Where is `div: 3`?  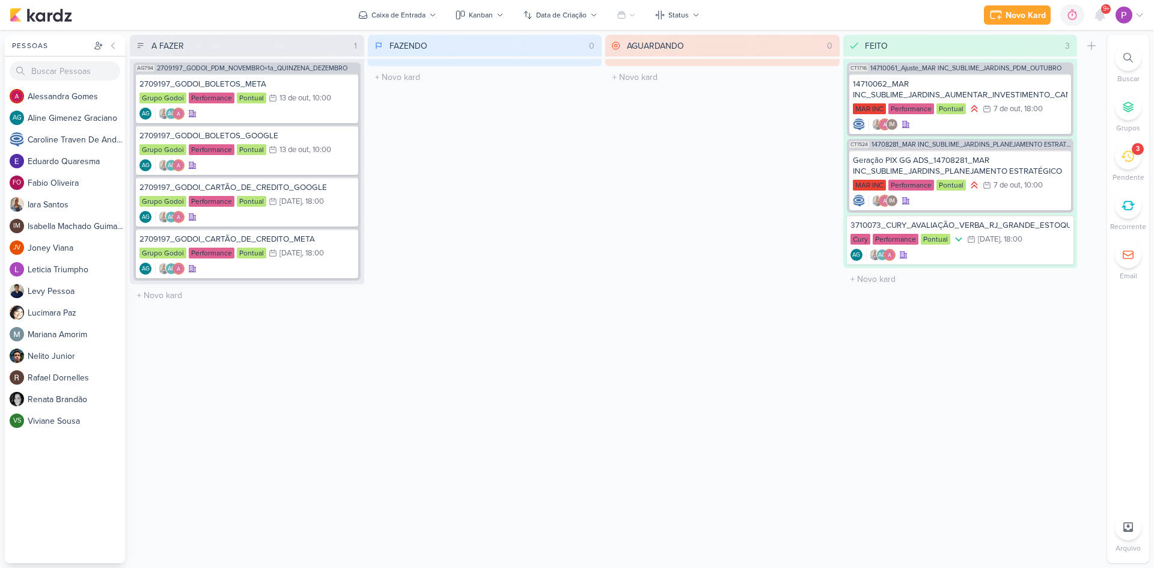
div: 3 is located at coordinates (1068, 46).